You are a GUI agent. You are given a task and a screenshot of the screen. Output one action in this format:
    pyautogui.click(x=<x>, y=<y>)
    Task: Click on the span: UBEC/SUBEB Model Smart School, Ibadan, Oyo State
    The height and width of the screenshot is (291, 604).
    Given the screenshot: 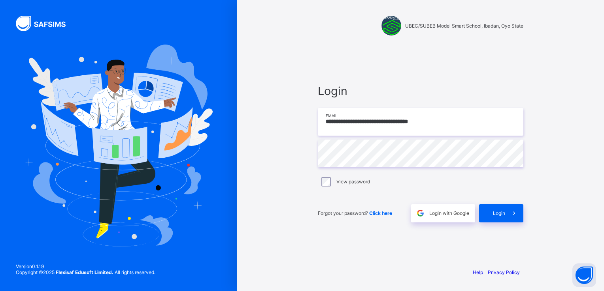 What is the action you would take?
    pyautogui.click(x=464, y=26)
    